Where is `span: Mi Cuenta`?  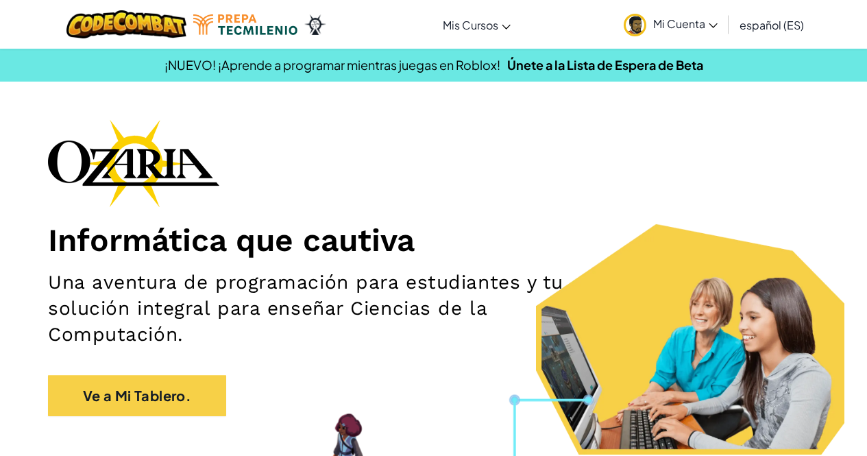 span: Mi Cuenta is located at coordinates (685, 23).